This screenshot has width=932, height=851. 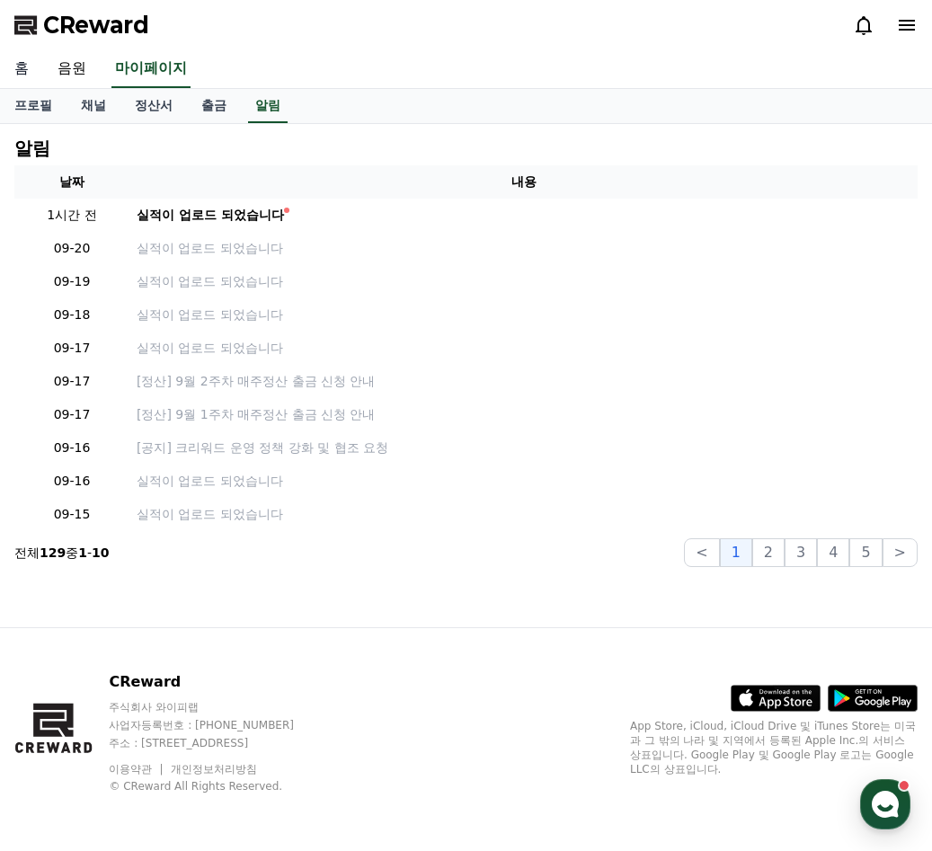 I want to click on p: [공지] 크리워드 운영 정책 강화 및 협조 요청, so click(x=523, y=447).